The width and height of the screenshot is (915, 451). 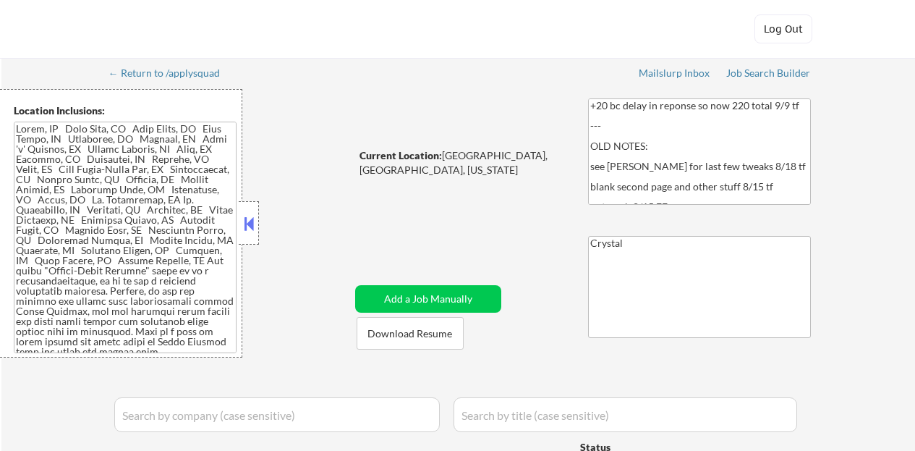 What do you see at coordinates (675, 73) in the screenshot?
I see `div: Mailslurp Inbox` at bounding box center [675, 73].